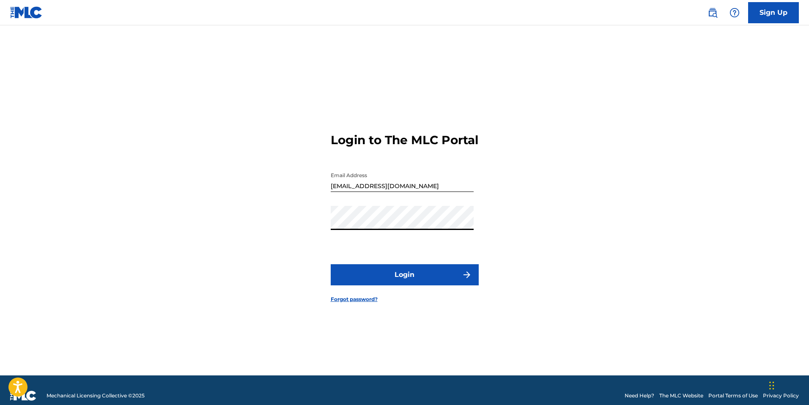  Describe the element at coordinates (96, 396) in the screenshot. I see `span: Mechanical Licensing Collective © 2025` at that location.